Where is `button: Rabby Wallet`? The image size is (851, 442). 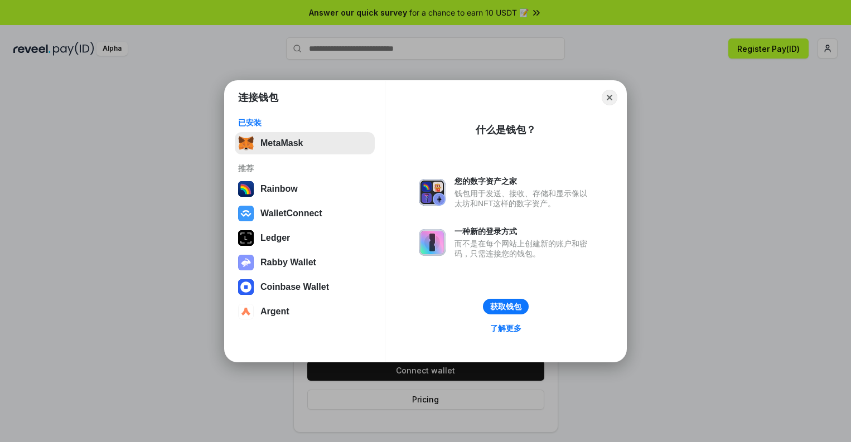
button: Rabby Wallet is located at coordinates (305, 263).